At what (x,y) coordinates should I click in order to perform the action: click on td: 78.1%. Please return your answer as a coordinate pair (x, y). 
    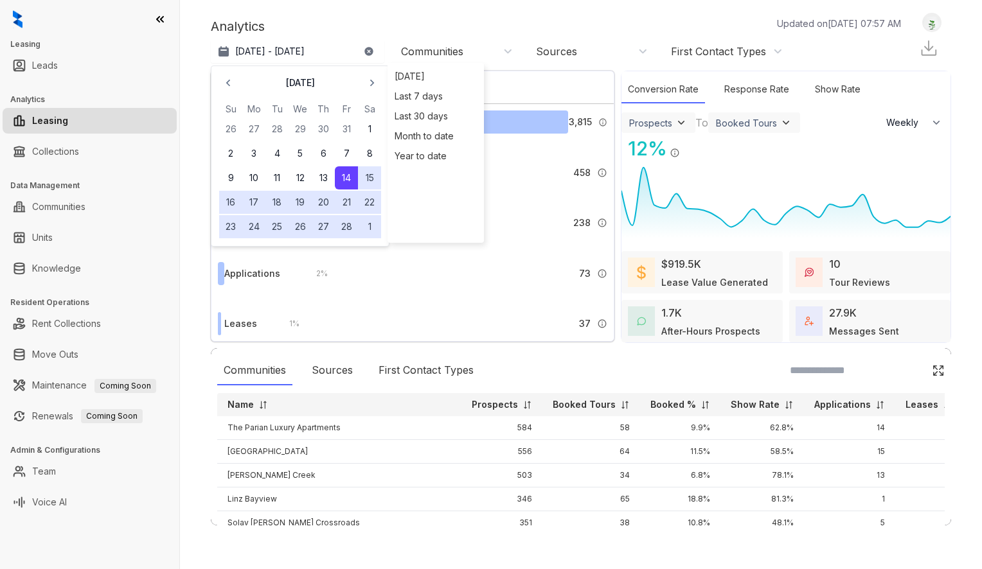
    Looking at the image, I should click on (762, 475).